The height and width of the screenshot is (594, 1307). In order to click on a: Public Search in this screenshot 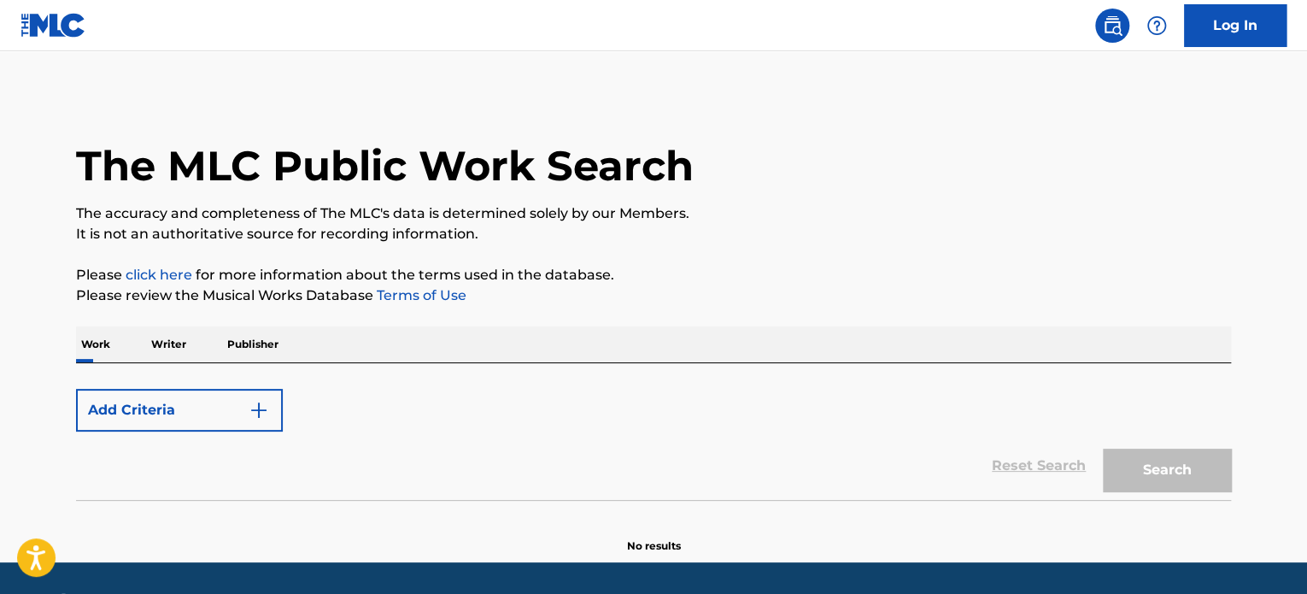, I will do `click(1113, 26)`.